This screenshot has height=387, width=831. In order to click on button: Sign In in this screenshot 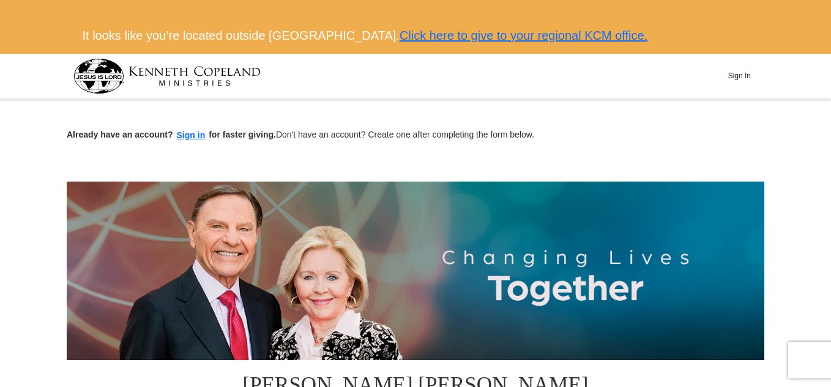, I will do `click(739, 76)`.